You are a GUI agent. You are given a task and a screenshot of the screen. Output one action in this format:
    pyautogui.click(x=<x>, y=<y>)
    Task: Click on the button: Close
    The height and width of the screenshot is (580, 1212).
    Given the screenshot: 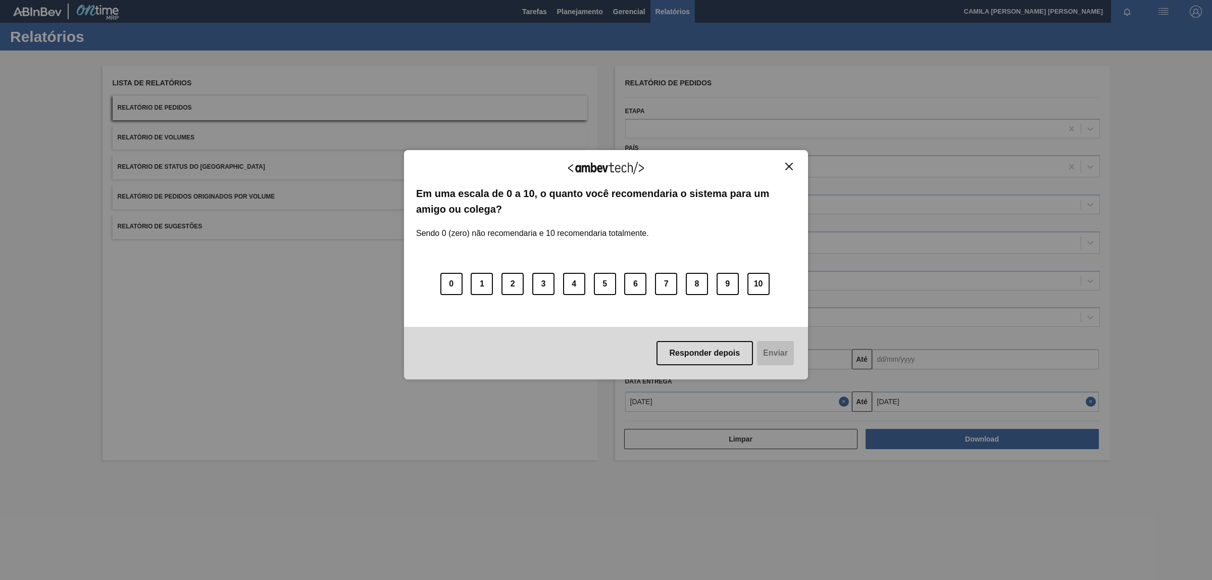 What is the action you would take?
    pyautogui.click(x=789, y=166)
    